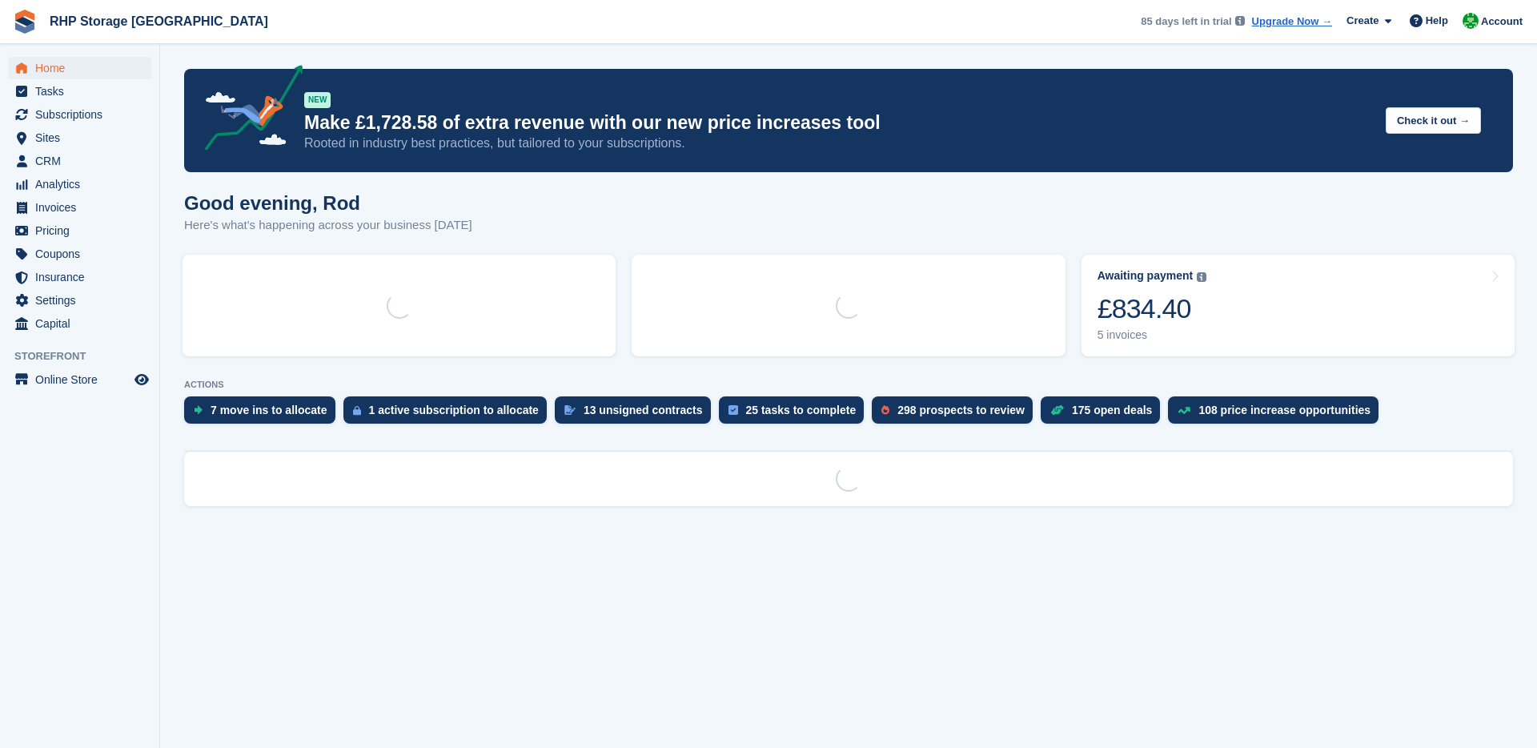  I want to click on span: Storefront, so click(86, 356).